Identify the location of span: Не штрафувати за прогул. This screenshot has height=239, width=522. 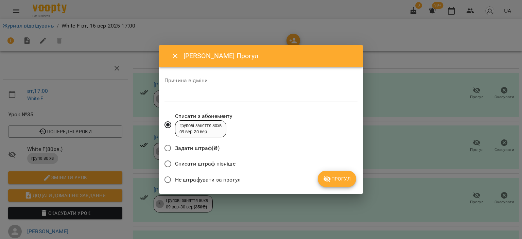
(208, 180).